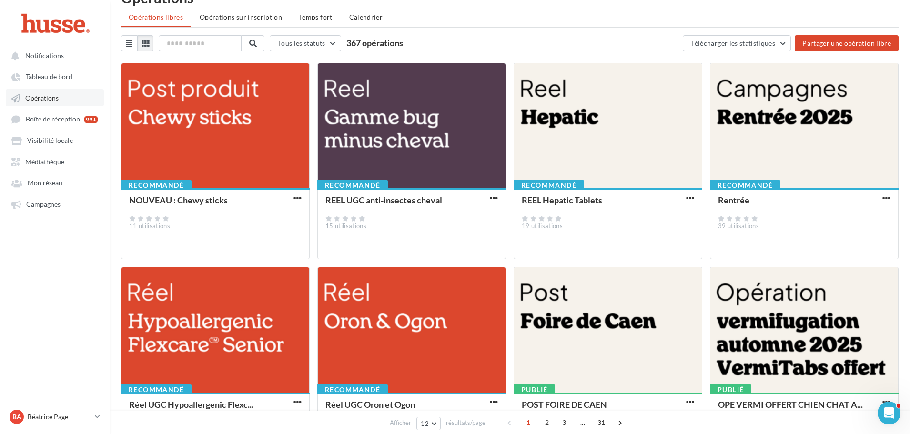  What do you see at coordinates (45, 162) in the screenshot?
I see `span: Médiathèque` at bounding box center [45, 162].